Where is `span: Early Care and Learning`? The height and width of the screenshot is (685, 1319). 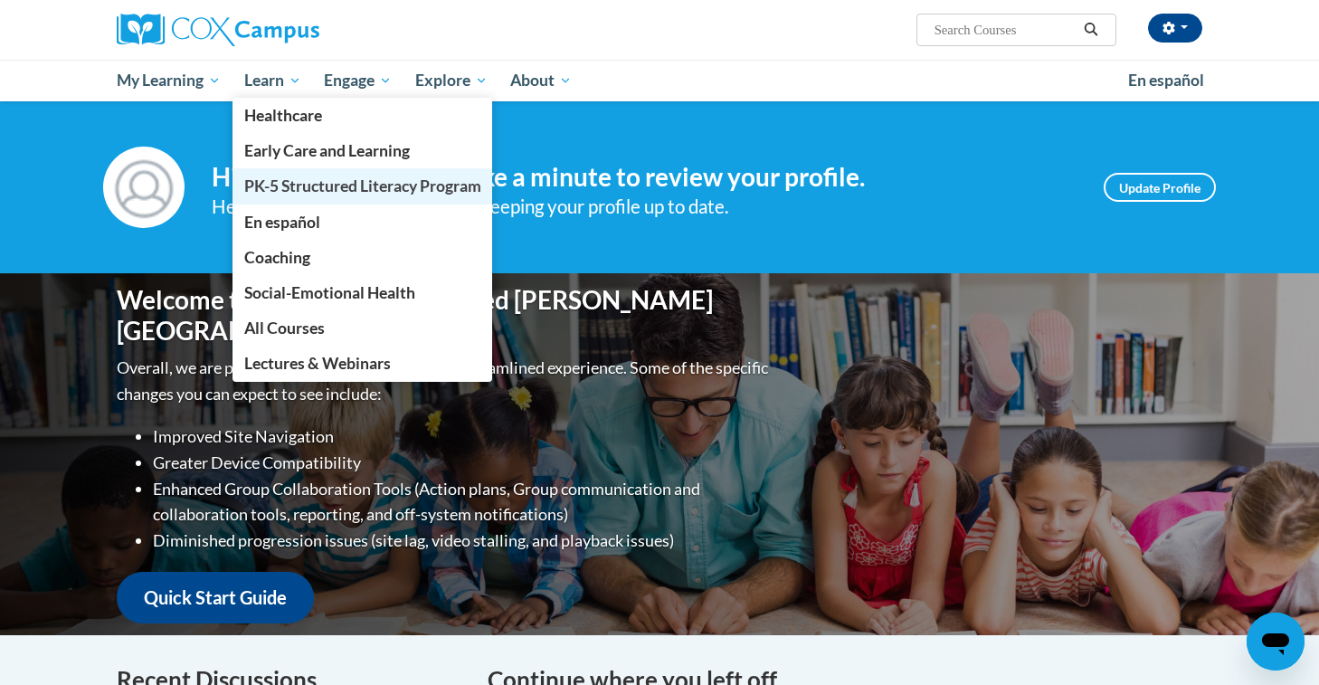 span: Early Care and Learning is located at coordinates (327, 150).